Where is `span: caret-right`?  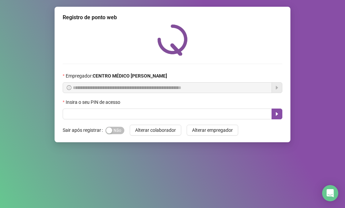
span: caret-right is located at coordinates (277, 114).